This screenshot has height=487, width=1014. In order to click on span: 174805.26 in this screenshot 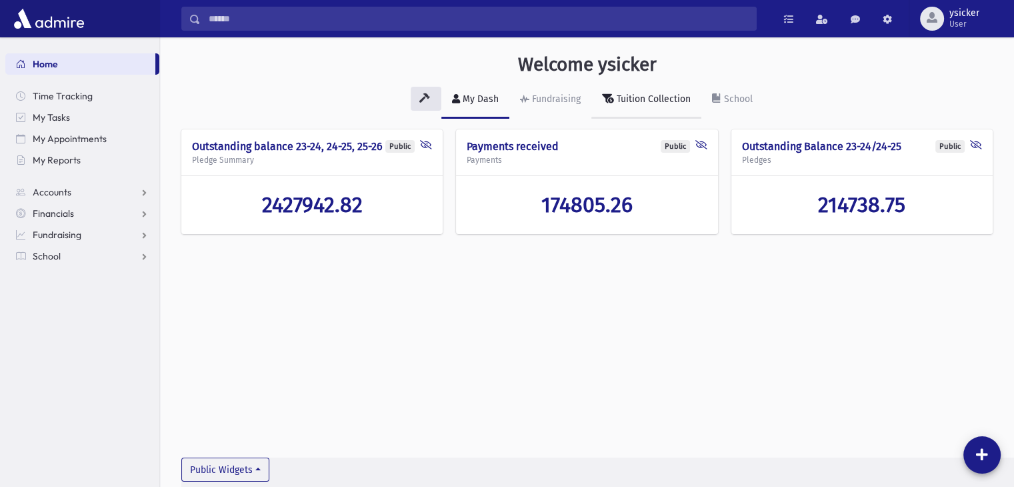, I will do `click(587, 205)`.